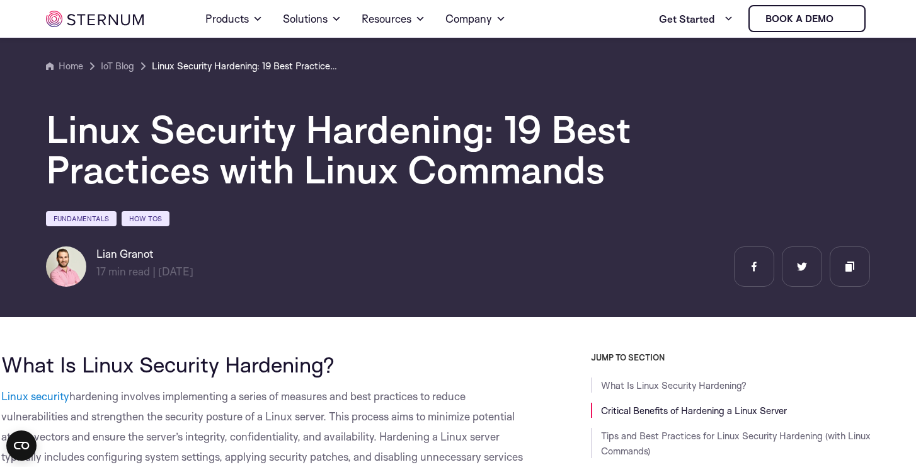 The height and width of the screenshot is (467, 916). What do you see at coordinates (126, 271) in the screenshot?
I see `span: min read |` at bounding box center [126, 271].